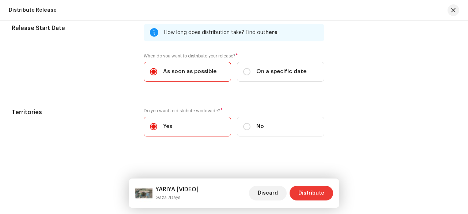 The height and width of the screenshot is (214, 468). I want to click on div: Distribute Release, so click(33, 10).